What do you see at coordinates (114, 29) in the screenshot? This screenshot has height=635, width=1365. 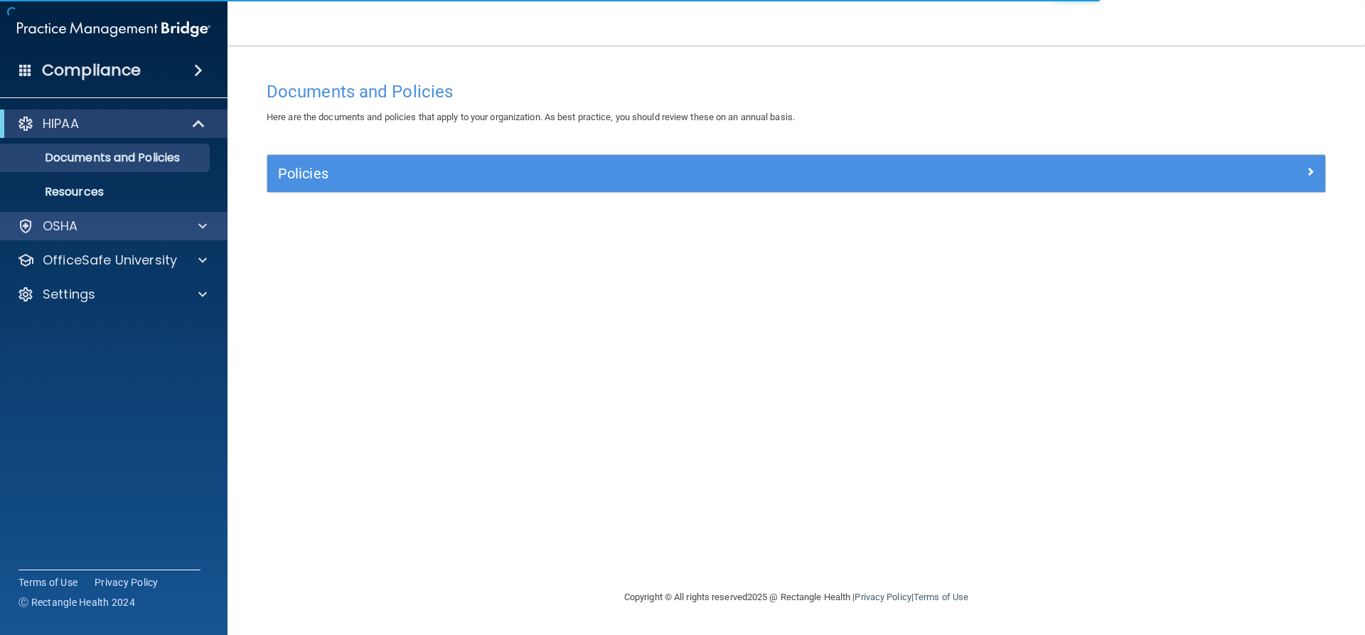 I see `img: PMB logo` at bounding box center [114, 29].